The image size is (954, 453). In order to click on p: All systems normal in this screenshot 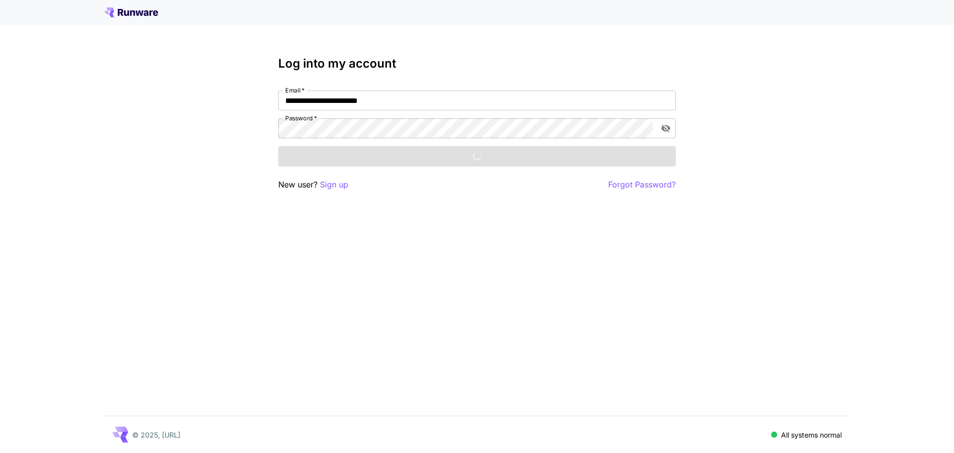, I will do `click(811, 434)`.